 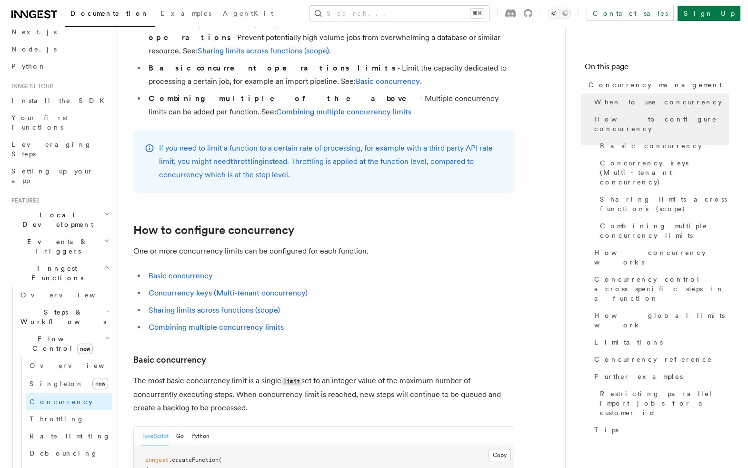 What do you see at coordinates (661, 257) in the screenshot?
I see `span: How concurrency works` at bounding box center [661, 257].